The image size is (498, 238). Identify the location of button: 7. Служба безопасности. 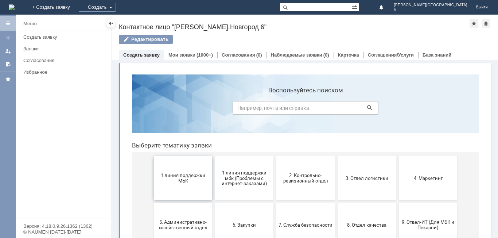
(179, 156).